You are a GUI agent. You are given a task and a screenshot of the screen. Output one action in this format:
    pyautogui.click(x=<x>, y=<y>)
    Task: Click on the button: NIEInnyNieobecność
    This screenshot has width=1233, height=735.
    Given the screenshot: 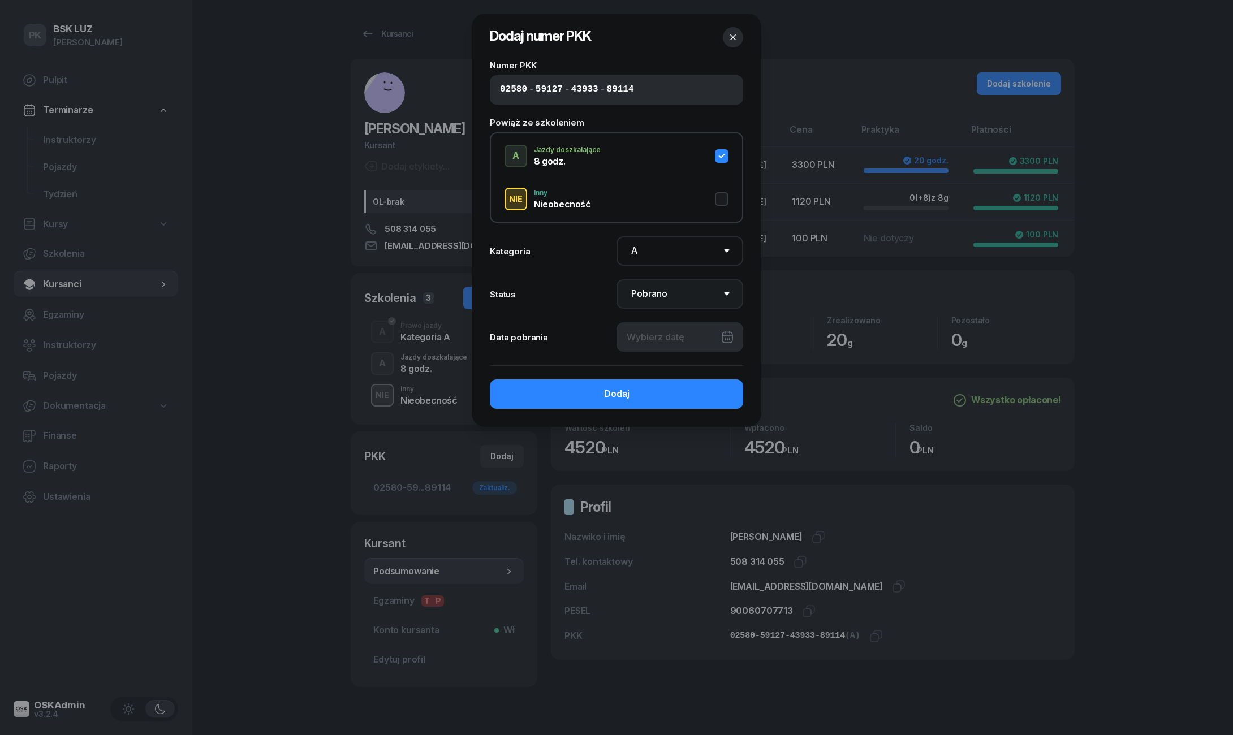 What is the action you would take?
    pyautogui.click(x=617, y=199)
    